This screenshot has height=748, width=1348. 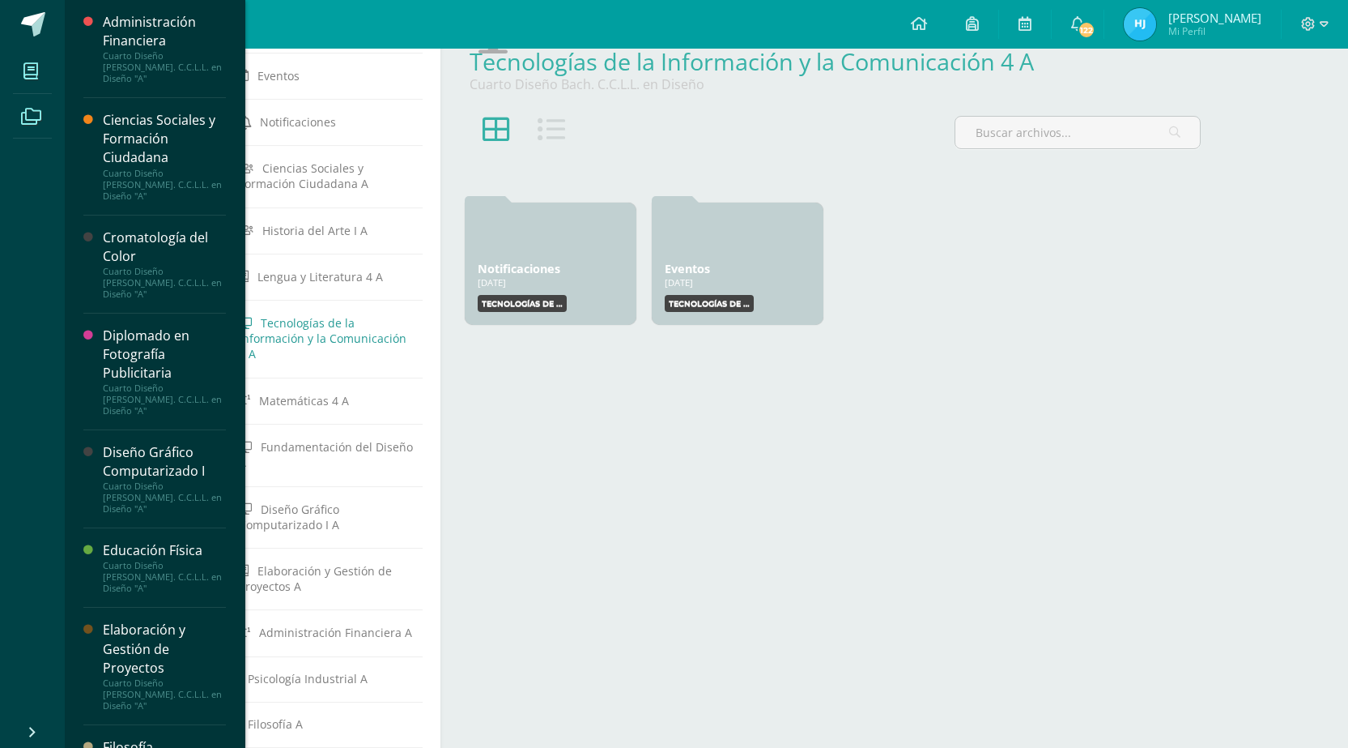 What do you see at coordinates (164, 462) in the screenshot?
I see `div: Diseño Gráfico Computarizado I` at bounding box center [164, 462].